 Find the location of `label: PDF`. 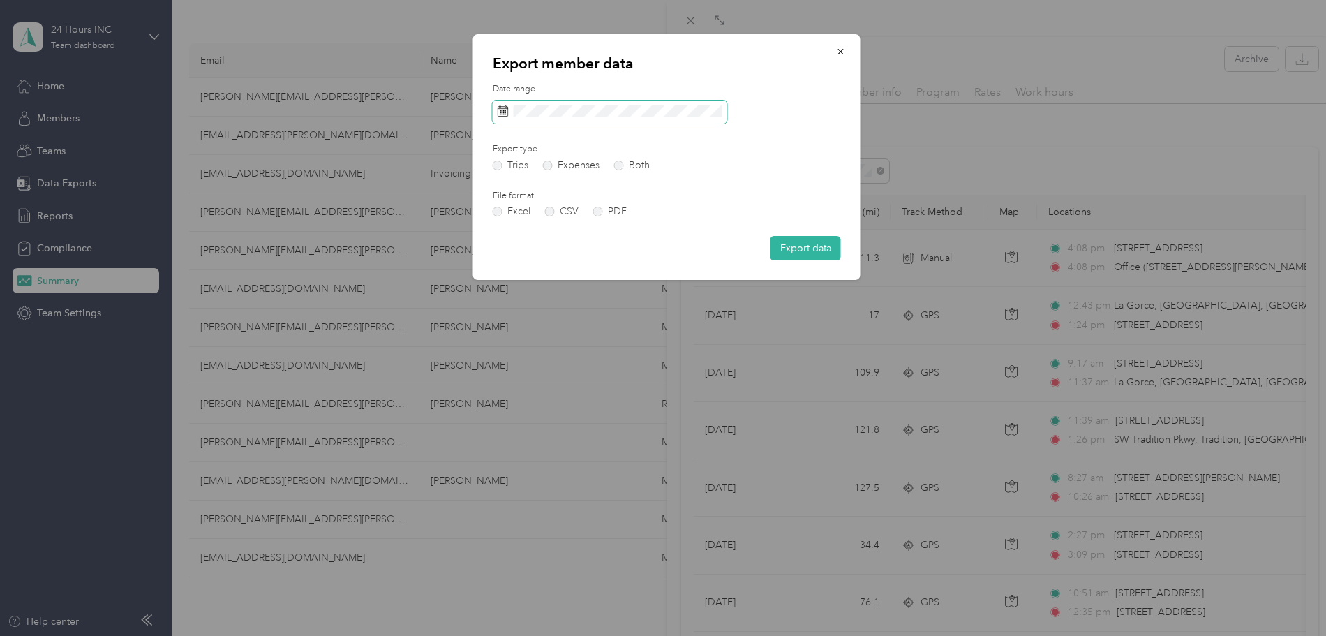

label: PDF is located at coordinates (610, 212).